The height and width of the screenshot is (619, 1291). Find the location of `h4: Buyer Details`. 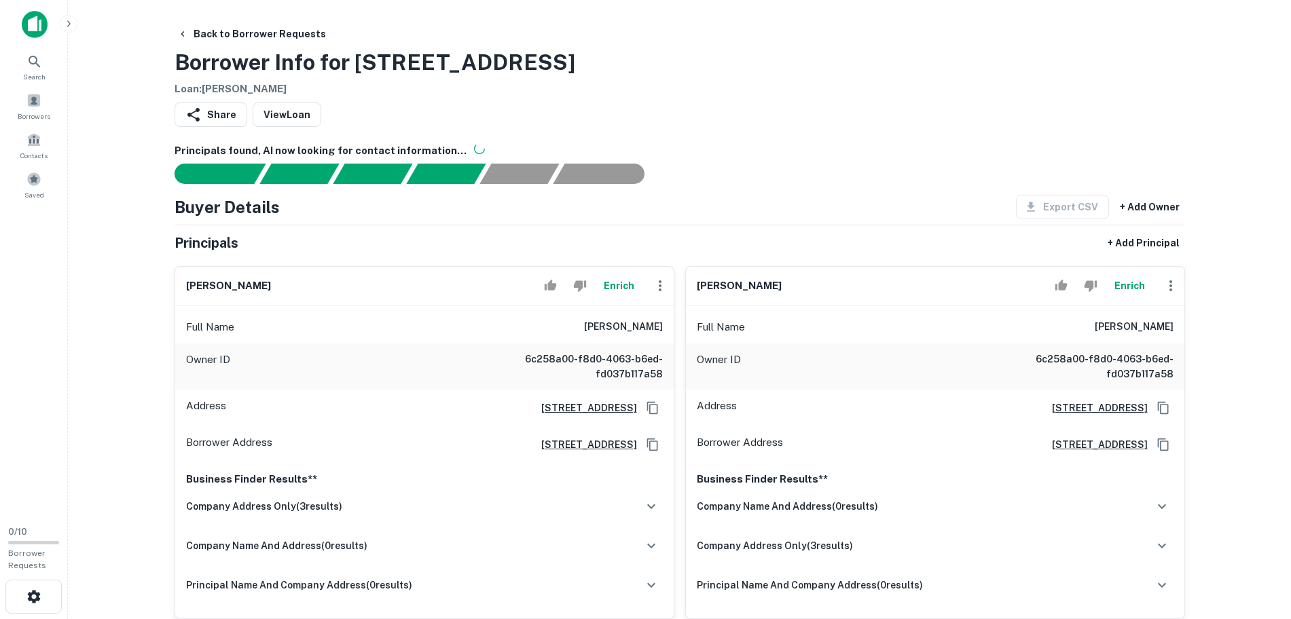

h4: Buyer Details is located at coordinates (227, 207).